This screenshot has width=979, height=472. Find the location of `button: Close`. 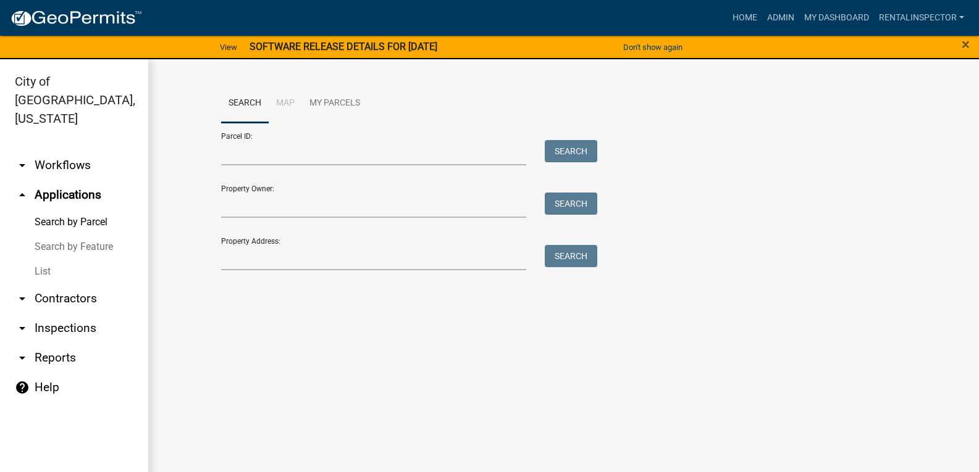

button: Close is located at coordinates (965, 44).